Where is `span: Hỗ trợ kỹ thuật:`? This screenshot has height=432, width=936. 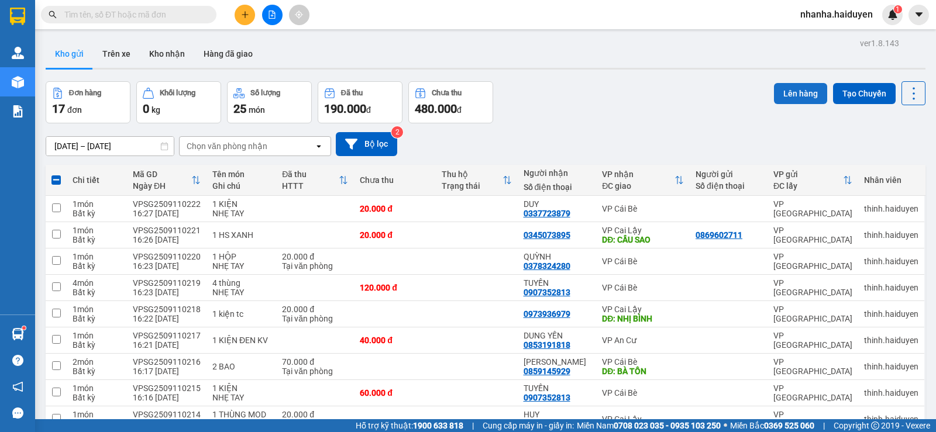 span: Hỗ trợ kỹ thuật: is located at coordinates (410, 426).